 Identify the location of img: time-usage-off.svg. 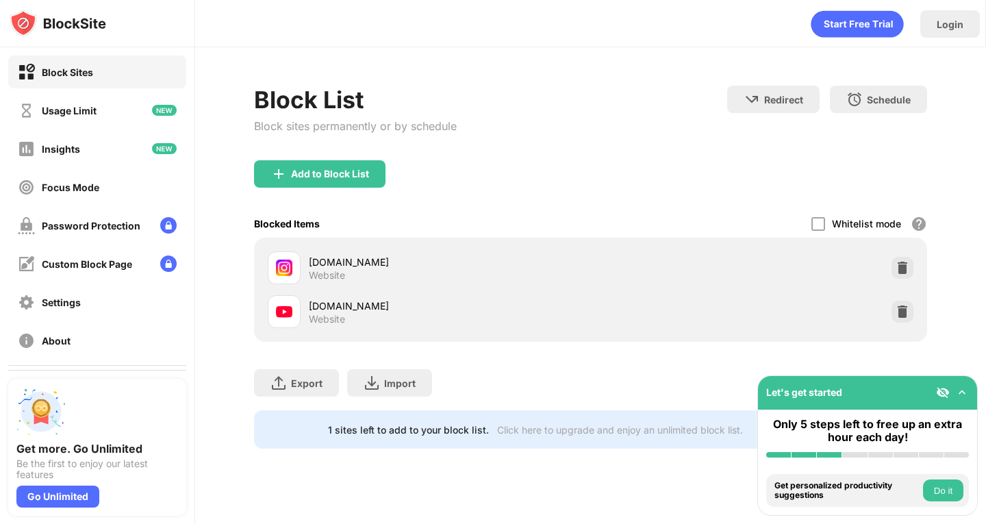
(26, 110).